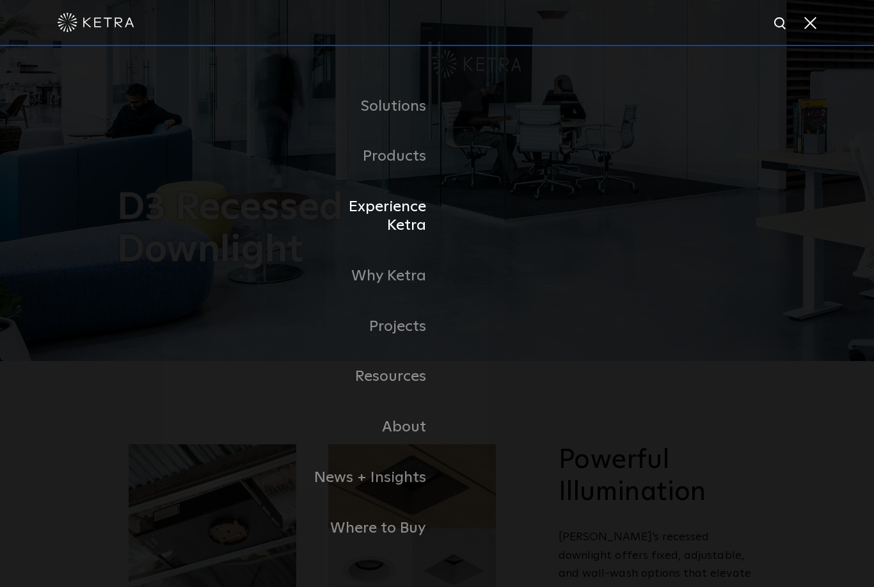 The width and height of the screenshot is (874, 587). I want to click on a: Resources, so click(371, 376).